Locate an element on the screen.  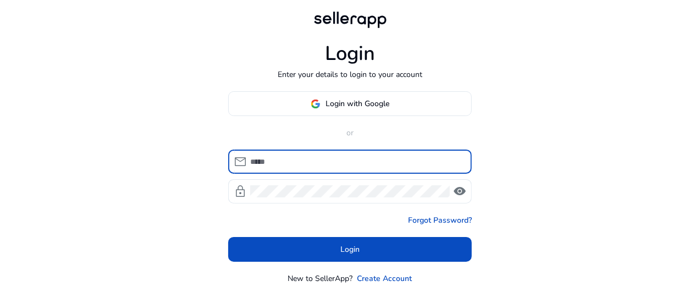
button: Login is located at coordinates (350, 249).